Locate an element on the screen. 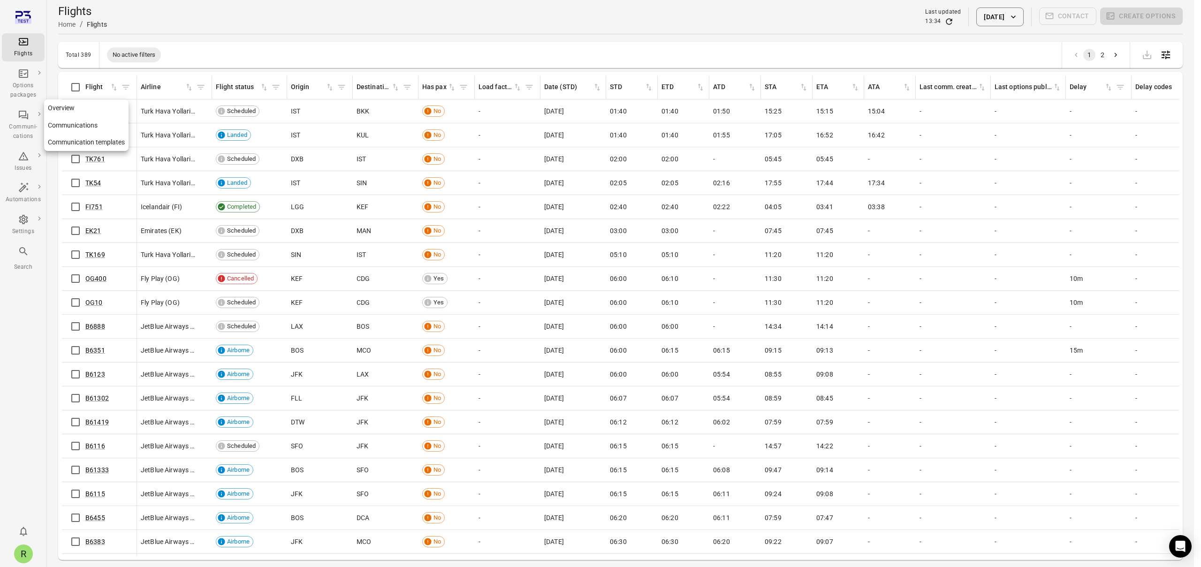 The image size is (1201, 567). span: 10m is located at coordinates (1076, 303).